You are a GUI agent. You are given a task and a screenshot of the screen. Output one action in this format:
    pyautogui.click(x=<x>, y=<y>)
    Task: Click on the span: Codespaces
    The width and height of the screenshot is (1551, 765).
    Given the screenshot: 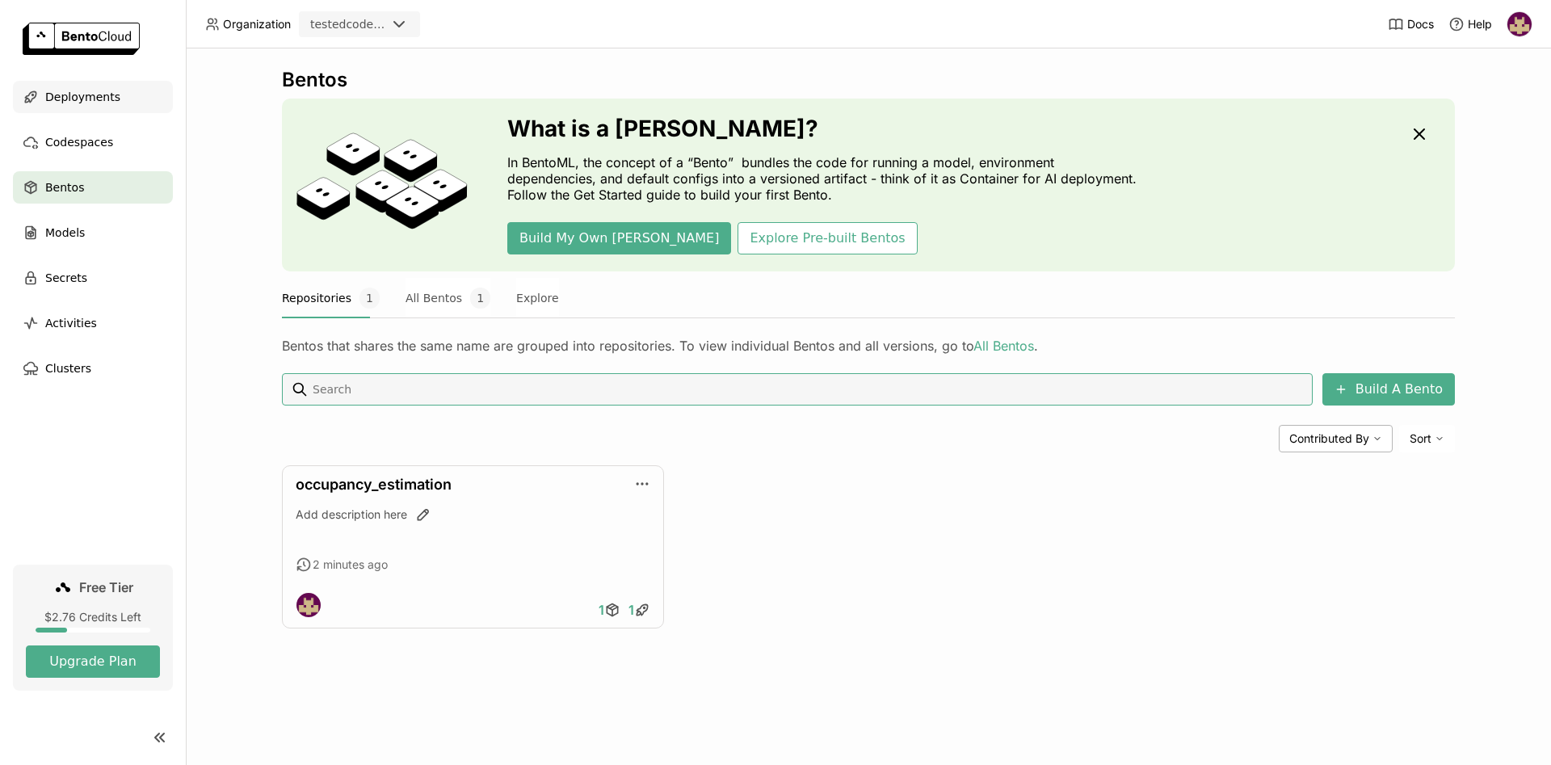 What is the action you would take?
    pyautogui.click(x=79, y=142)
    